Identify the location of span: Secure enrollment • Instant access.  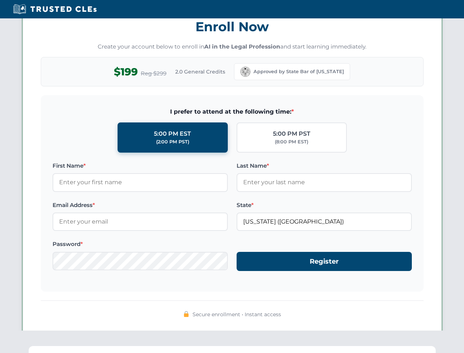
(237, 314).